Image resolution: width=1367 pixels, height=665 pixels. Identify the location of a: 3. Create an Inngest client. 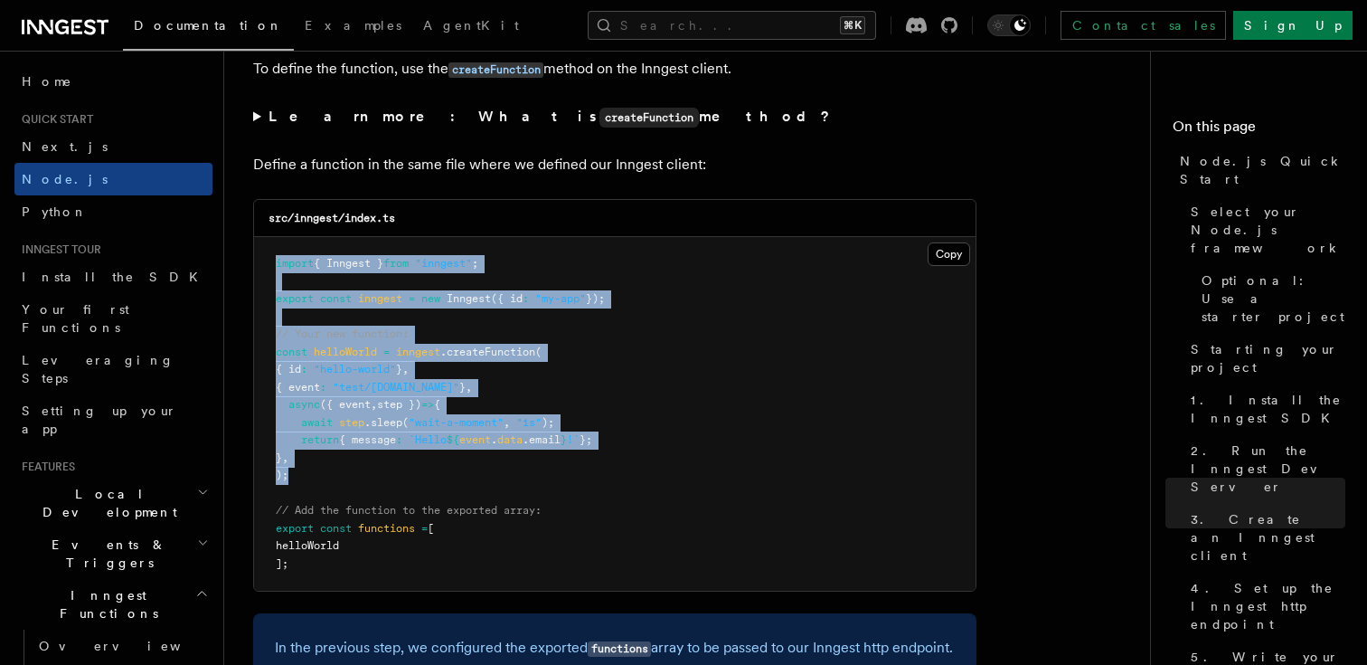
(1264, 537).